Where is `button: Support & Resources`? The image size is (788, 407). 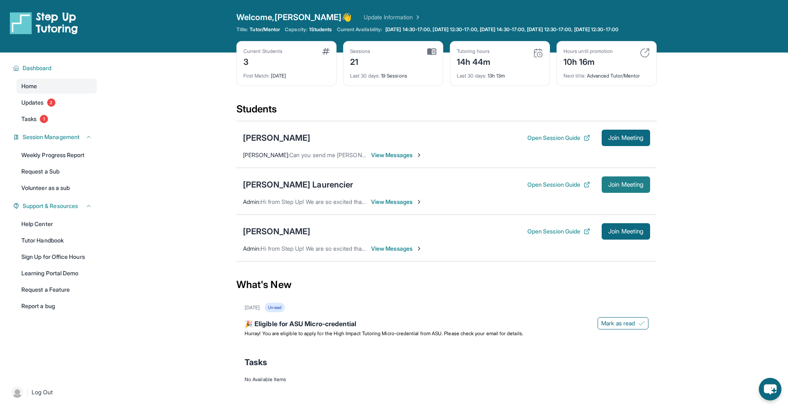
button: Support & Resources is located at coordinates (55, 206).